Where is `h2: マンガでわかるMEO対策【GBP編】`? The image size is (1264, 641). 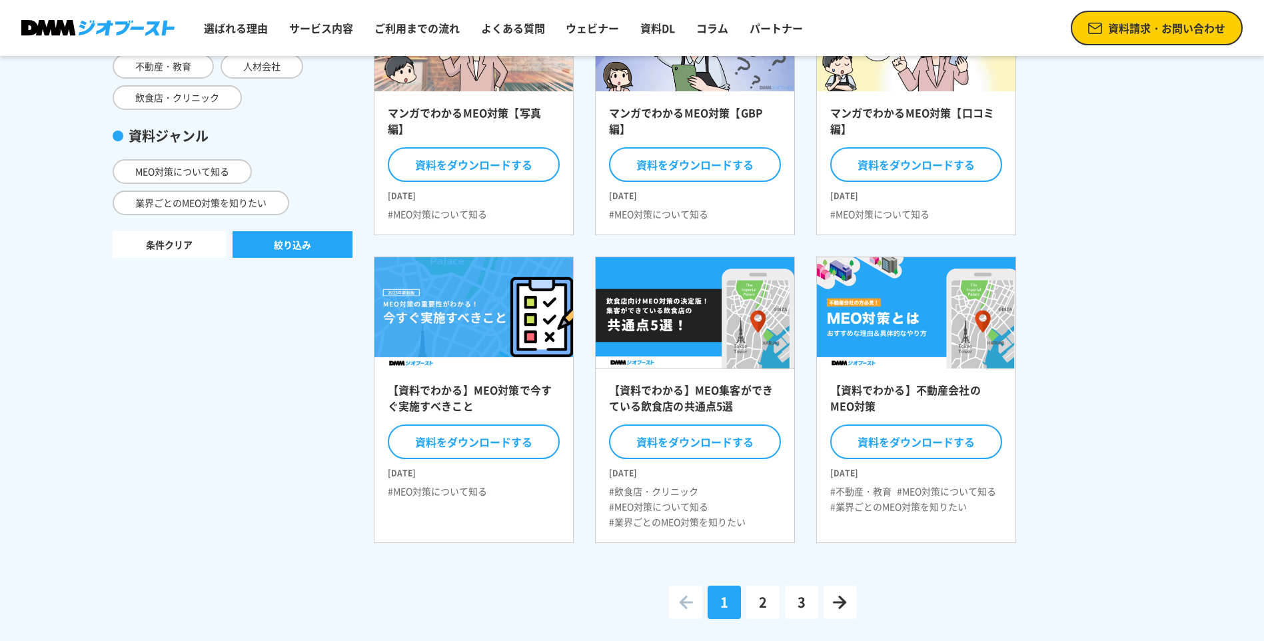
h2: マンガでわかるMEO対策【GBP編】 is located at coordinates (695, 125).